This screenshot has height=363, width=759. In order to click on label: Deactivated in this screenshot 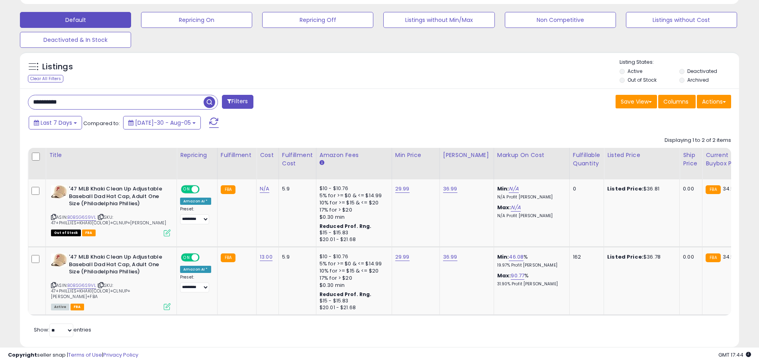, I will do `click(702, 71)`.